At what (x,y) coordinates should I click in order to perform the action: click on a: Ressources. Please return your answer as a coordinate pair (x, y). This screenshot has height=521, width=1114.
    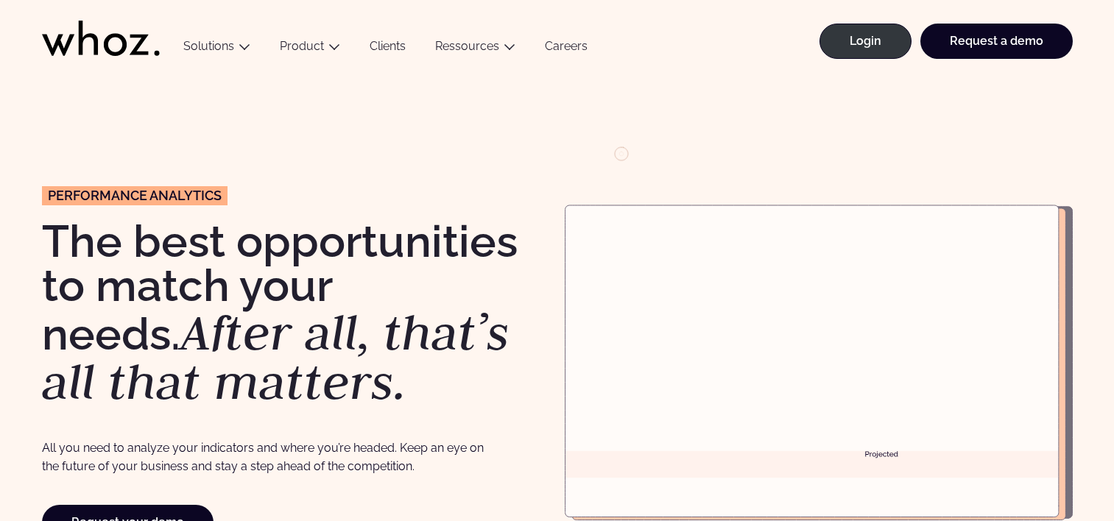
    Looking at the image, I should click on (467, 46).